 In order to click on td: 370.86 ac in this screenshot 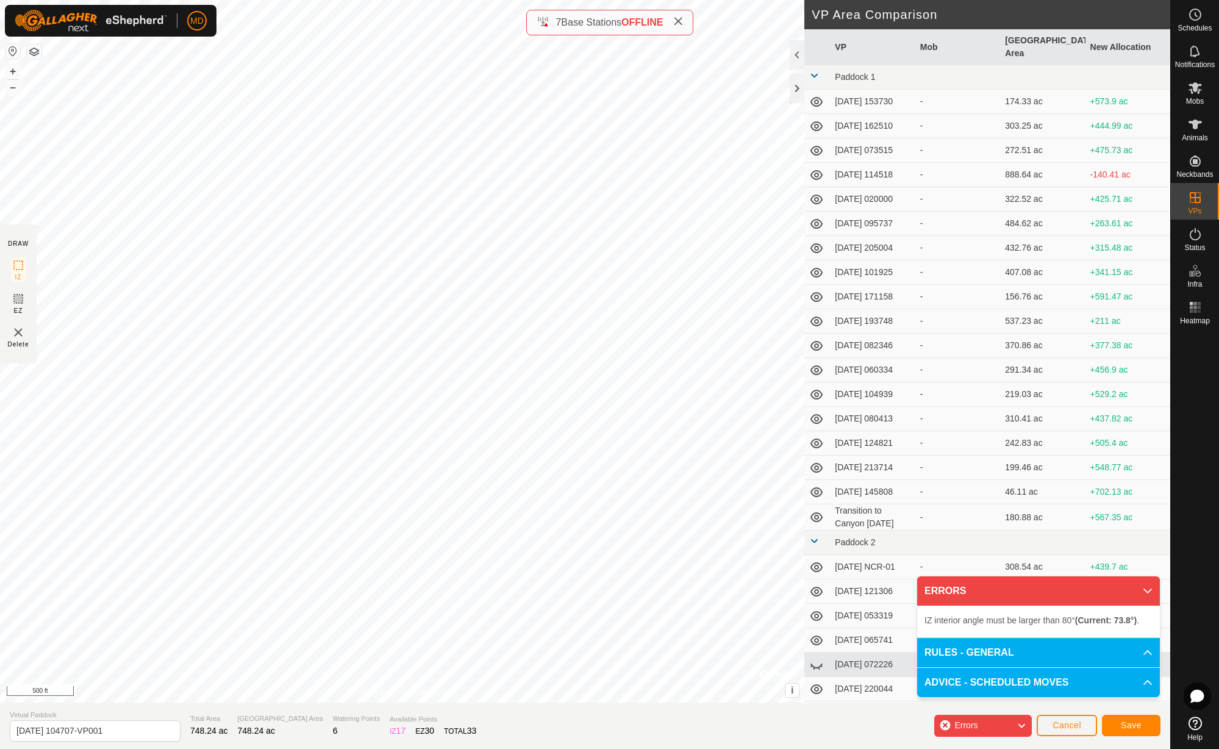, I will do `click(1042, 346)`.